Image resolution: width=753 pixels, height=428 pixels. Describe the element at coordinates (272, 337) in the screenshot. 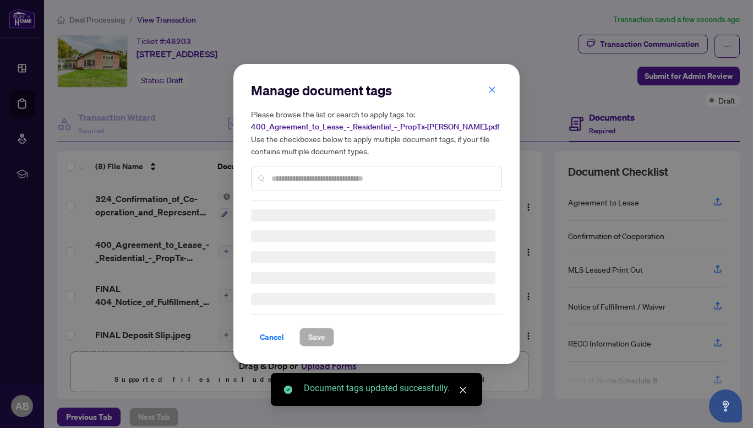

I see `button: Cancel` at that location.